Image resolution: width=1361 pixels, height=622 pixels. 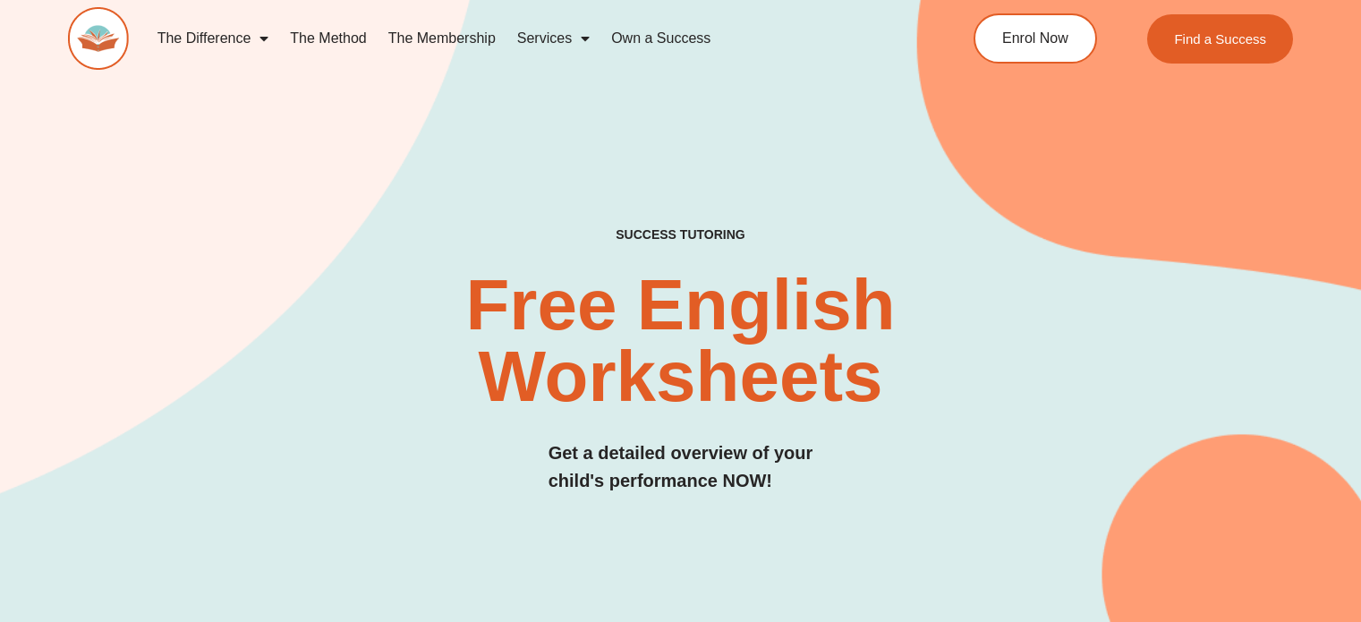 What do you see at coordinates (525, 38) in the screenshot?
I see `nav: Menu` at bounding box center [525, 38].